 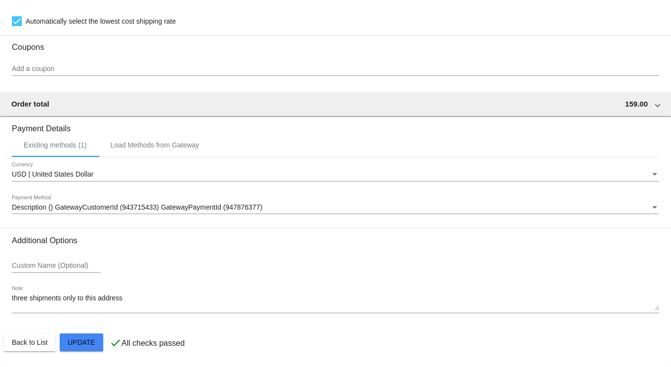 What do you see at coordinates (335, 69) in the screenshot?
I see `input: Add a coupon` at bounding box center [335, 69].